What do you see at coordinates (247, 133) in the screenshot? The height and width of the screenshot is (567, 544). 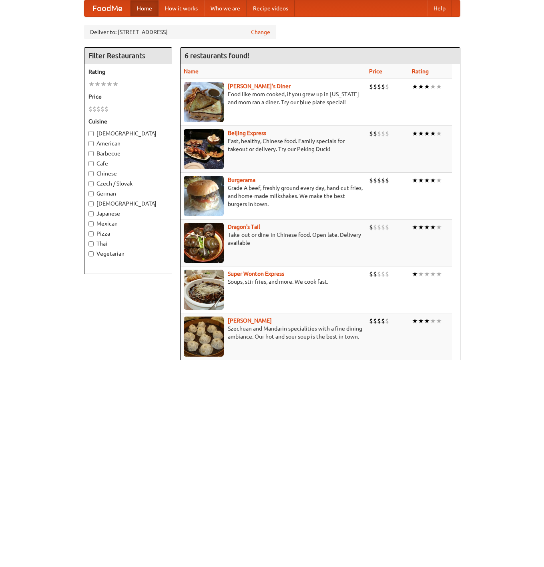 I see `a: Beijing Express` at bounding box center [247, 133].